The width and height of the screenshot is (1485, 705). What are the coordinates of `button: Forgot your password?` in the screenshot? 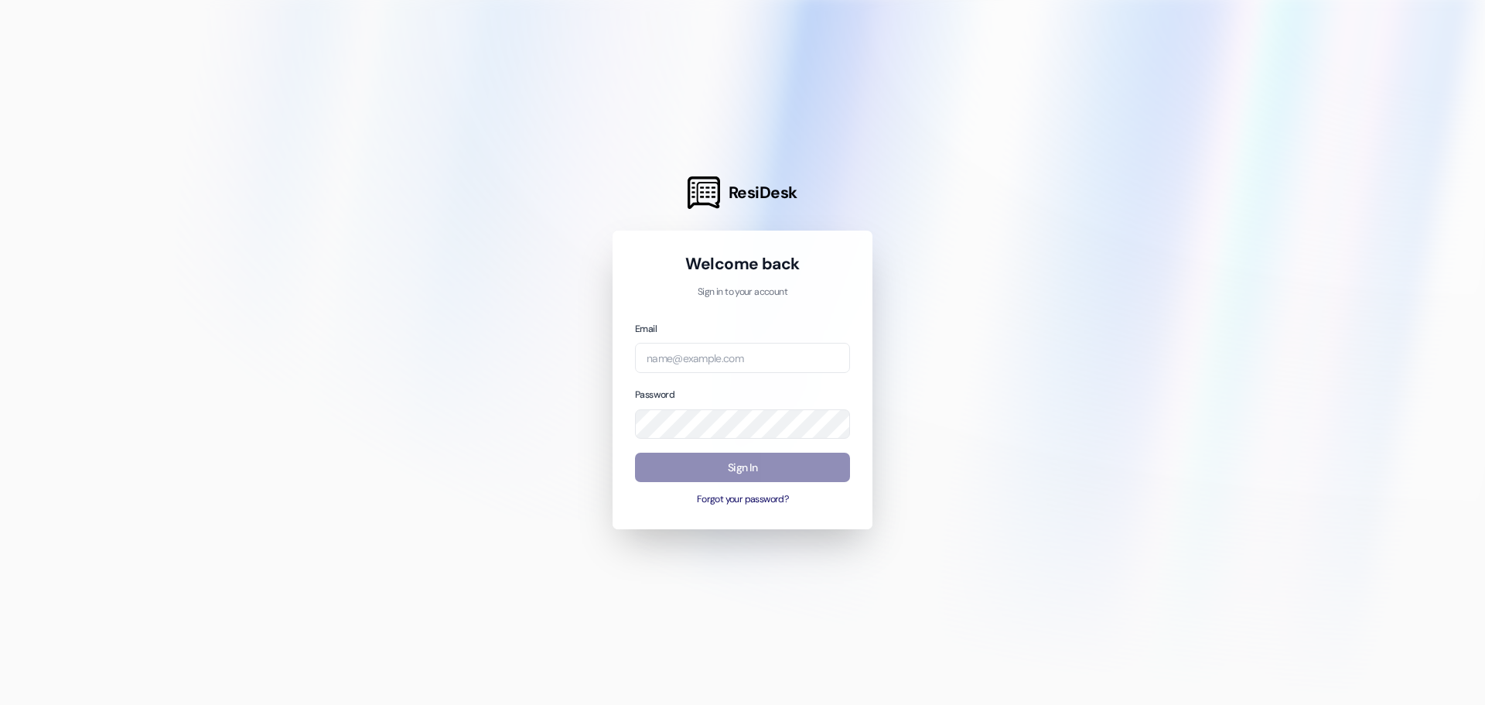 It's located at (743, 500).